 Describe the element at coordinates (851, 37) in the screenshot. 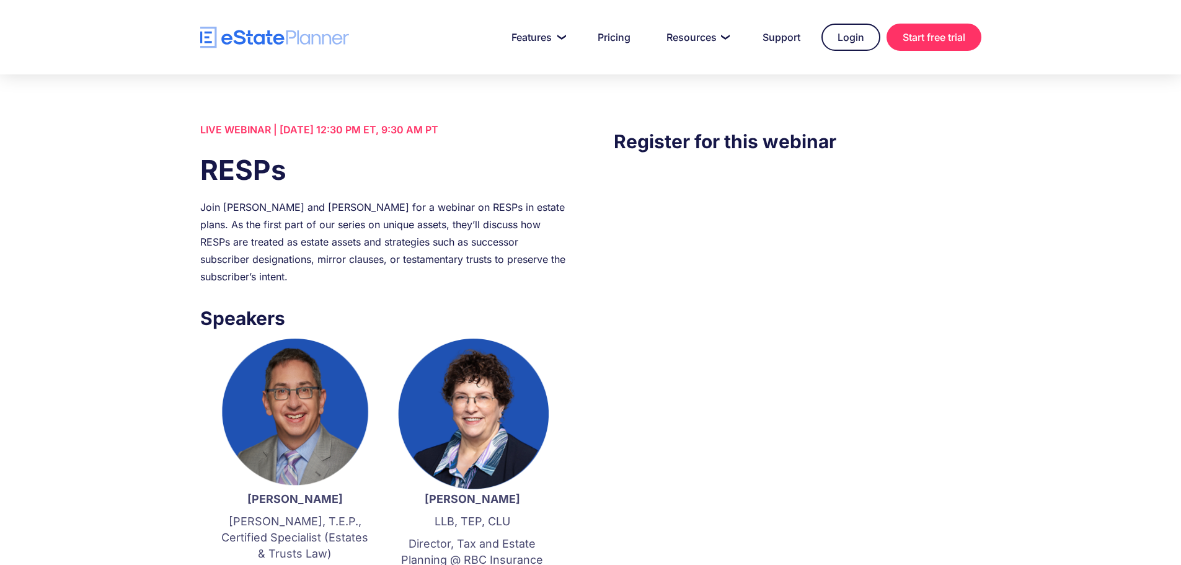

I see `a: Login` at that location.